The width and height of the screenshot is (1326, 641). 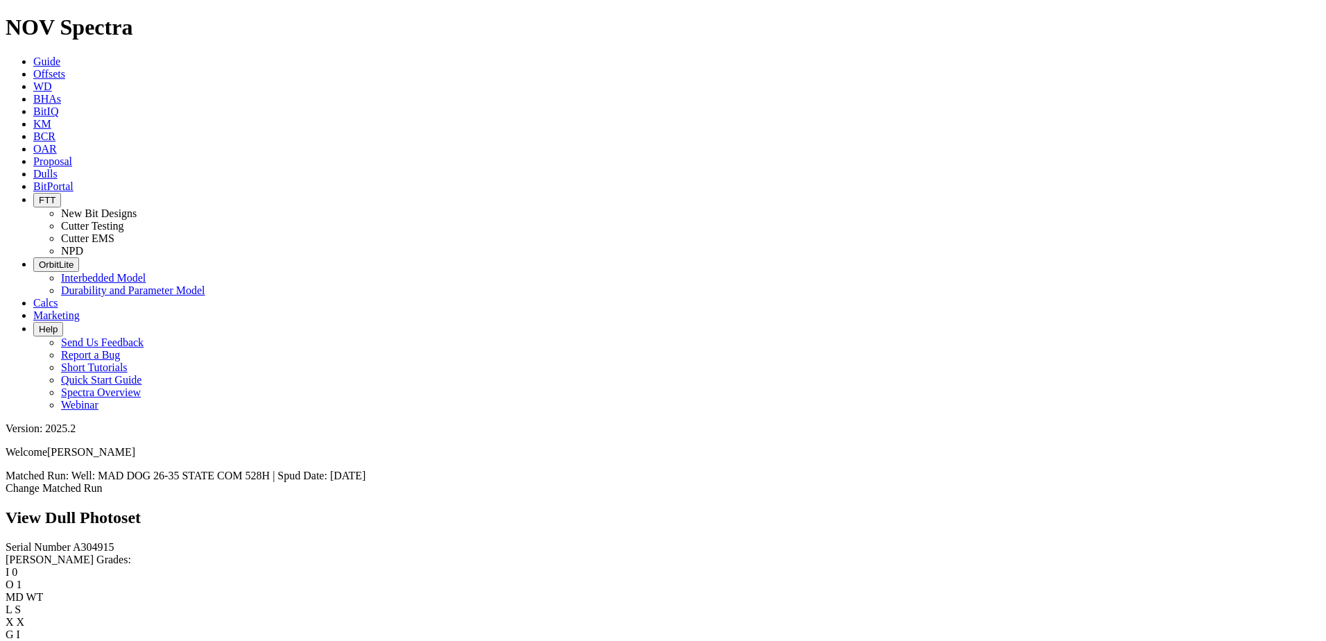 I want to click on span: Offsets, so click(x=49, y=74).